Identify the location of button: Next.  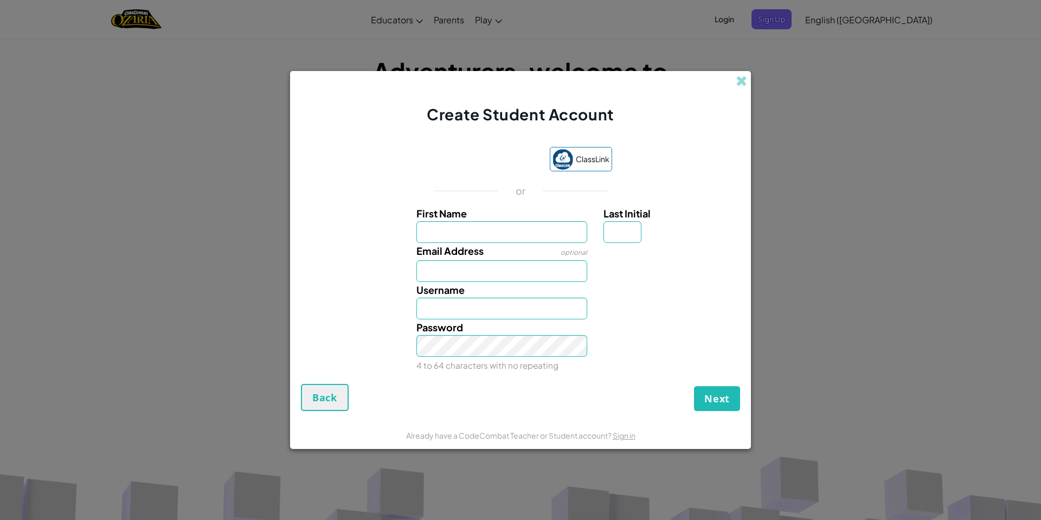
(717, 399).